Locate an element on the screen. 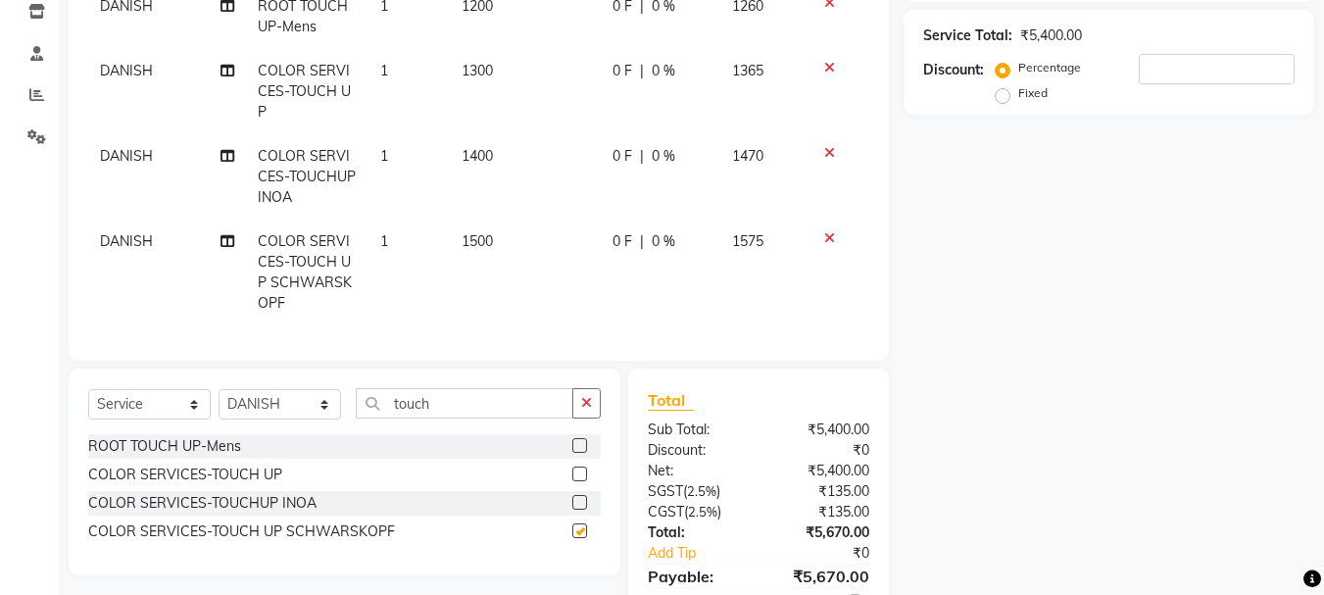 Image resolution: width=1324 pixels, height=595 pixels. div: Net: is located at coordinates (696, 470).